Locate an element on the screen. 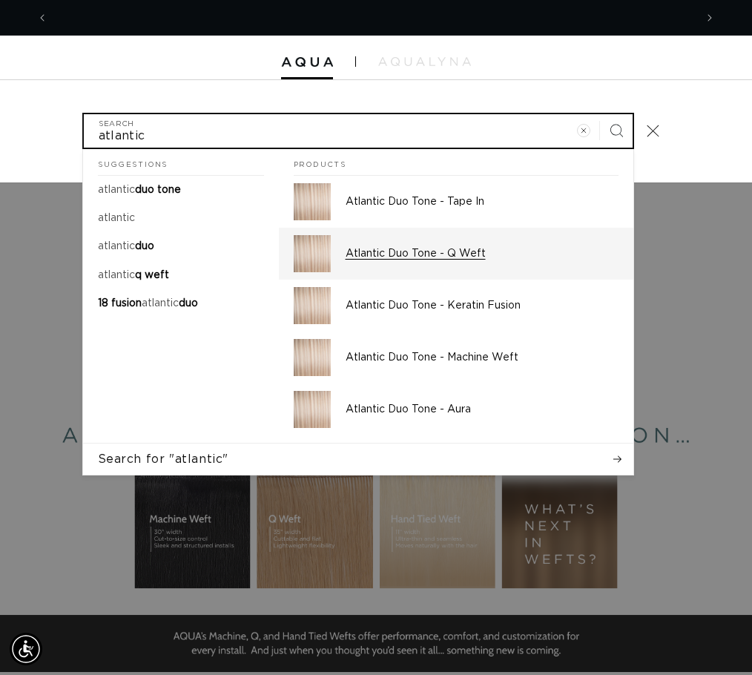 This screenshot has width=752, height=675. p: Atlantic Duo Tone - Aura is located at coordinates (482, 410).